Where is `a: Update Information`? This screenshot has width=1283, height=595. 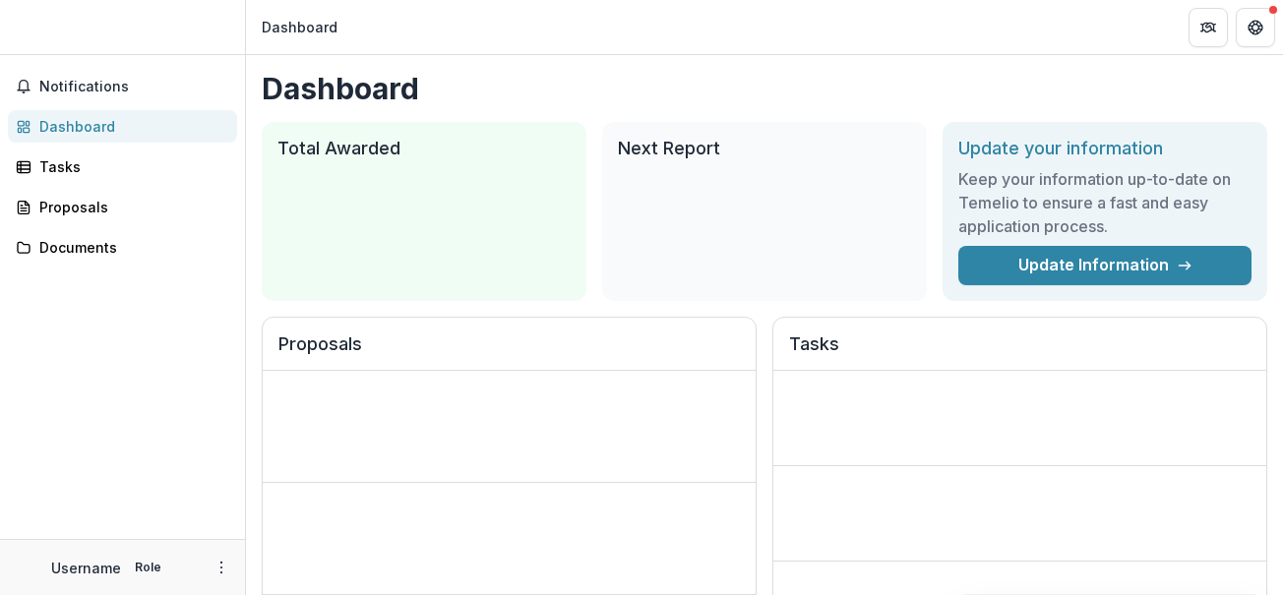 a: Update Information is located at coordinates (1105, 266).